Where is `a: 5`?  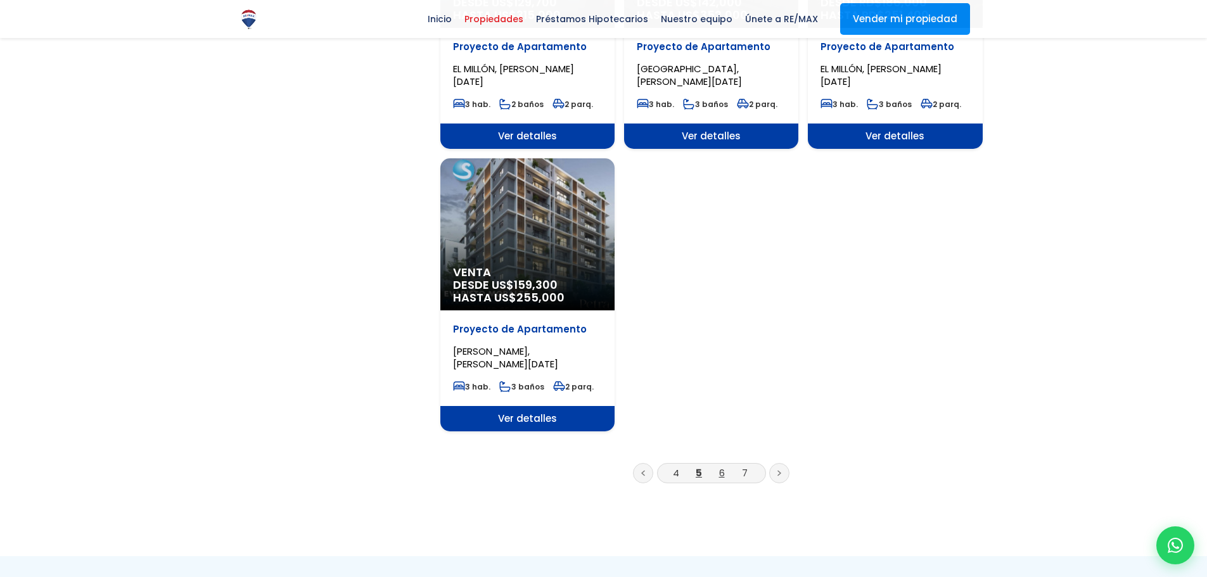
a: 5 is located at coordinates (699, 472).